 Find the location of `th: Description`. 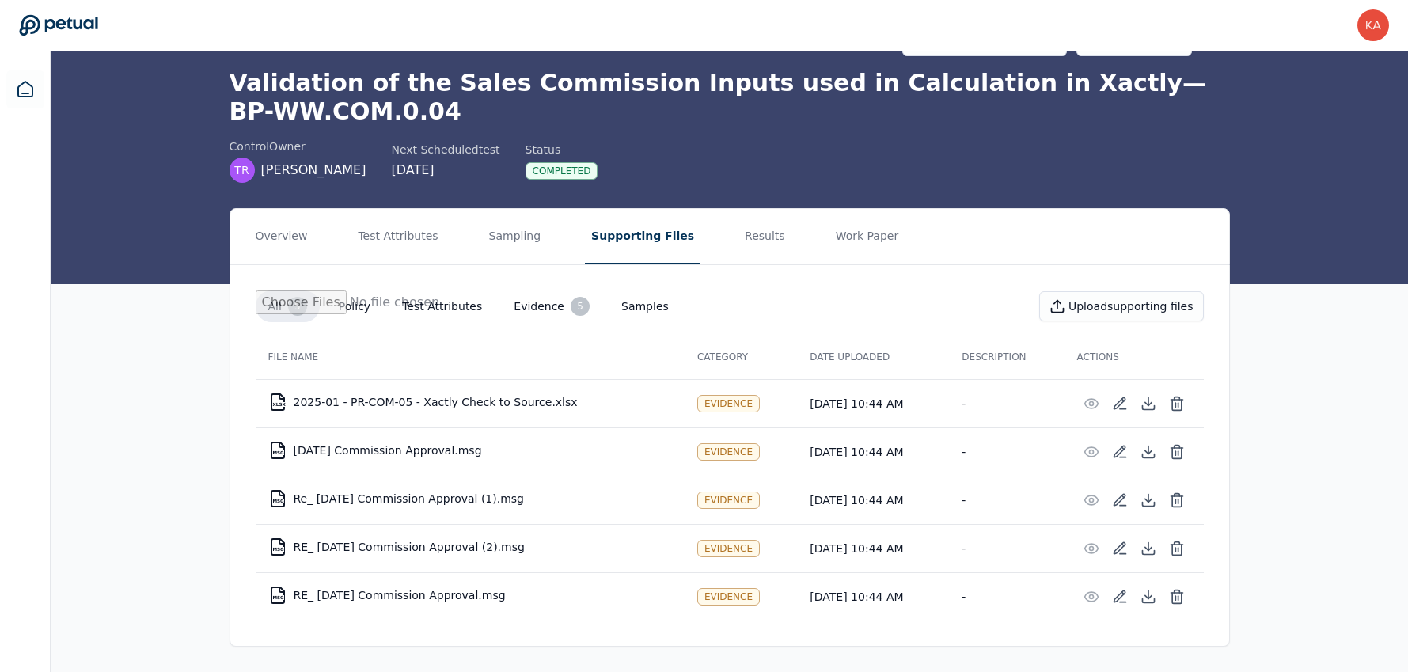

th: Description is located at coordinates (1006, 357).